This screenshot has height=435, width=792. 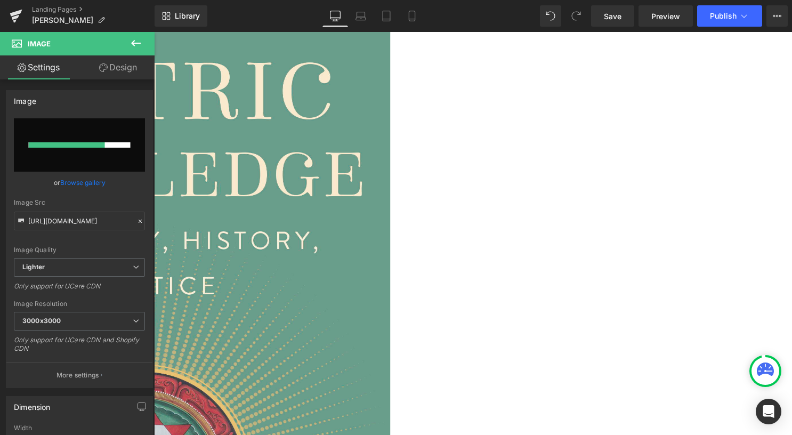 What do you see at coordinates (723, 16) in the screenshot?
I see `span: Publish` at bounding box center [723, 16].